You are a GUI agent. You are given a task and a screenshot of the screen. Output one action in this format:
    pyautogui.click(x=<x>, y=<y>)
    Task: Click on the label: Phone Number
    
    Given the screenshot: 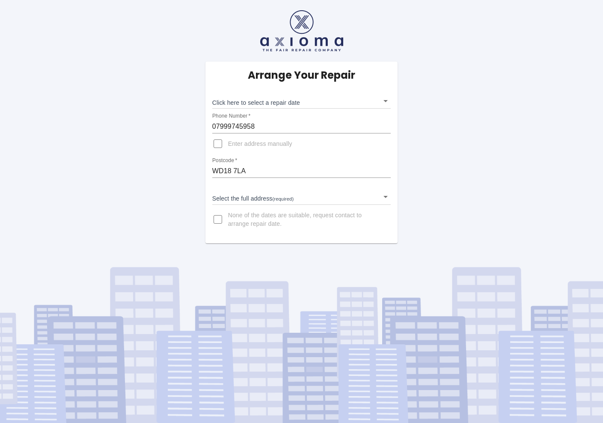 What is the action you would take?
    pyautogui.click(x=231, y=116)
    